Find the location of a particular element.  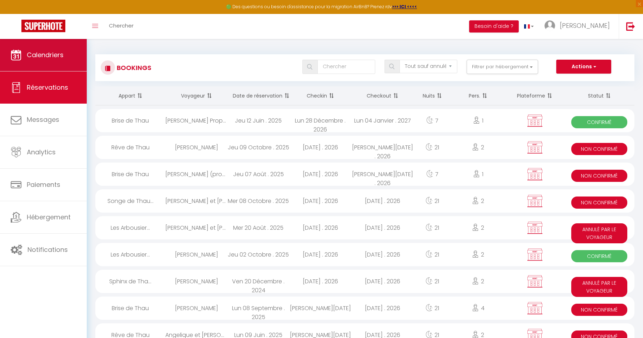

span: Hébergement is located at coordinates (49, 217).